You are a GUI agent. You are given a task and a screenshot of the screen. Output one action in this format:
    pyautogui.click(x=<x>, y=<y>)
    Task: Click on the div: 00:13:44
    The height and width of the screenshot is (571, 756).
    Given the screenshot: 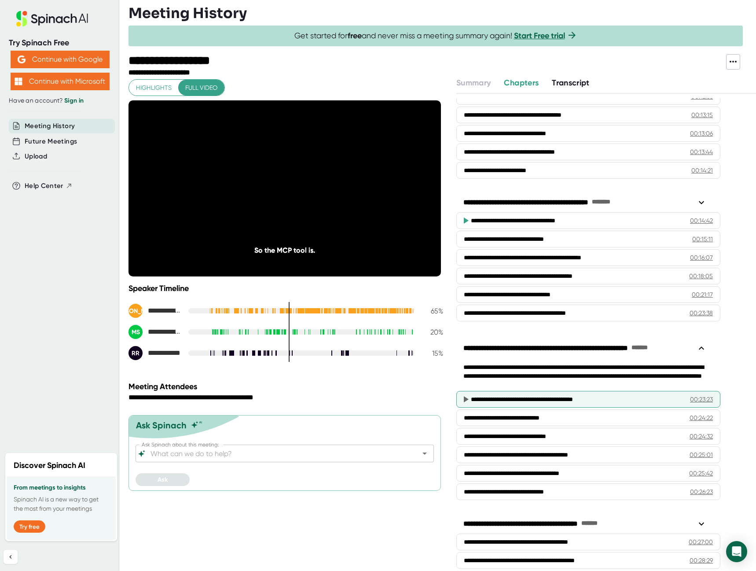 What is the action you would take?
    pyautogui.click(x=701, y=152)
    